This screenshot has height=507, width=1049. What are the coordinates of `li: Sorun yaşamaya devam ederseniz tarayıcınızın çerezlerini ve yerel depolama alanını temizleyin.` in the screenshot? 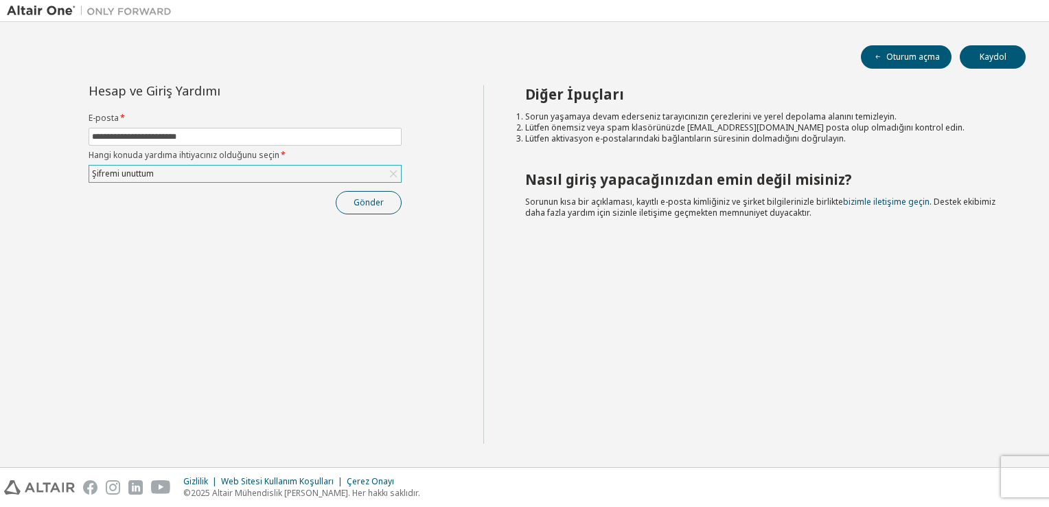 It's located at (764, 117).